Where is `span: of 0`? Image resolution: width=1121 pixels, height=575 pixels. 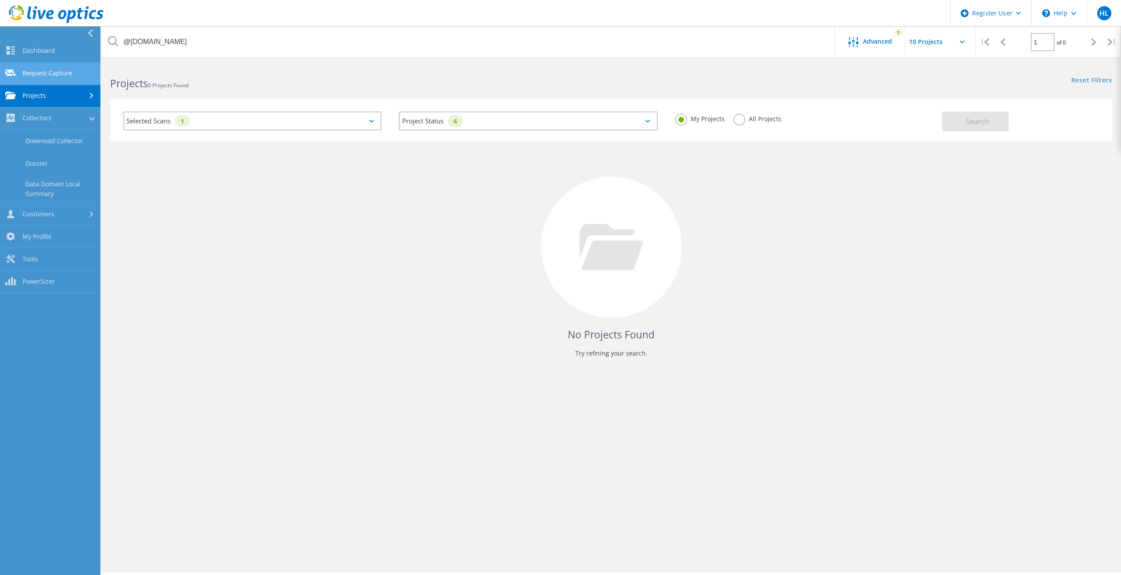 span: of 0 is located at coordinates (1061, 42).